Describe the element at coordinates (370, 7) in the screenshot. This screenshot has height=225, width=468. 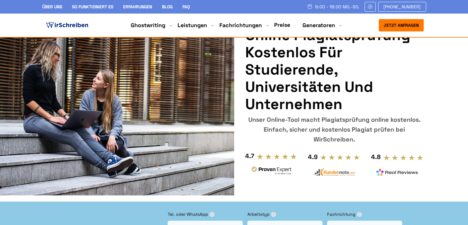
I see `img: Email` at that location.